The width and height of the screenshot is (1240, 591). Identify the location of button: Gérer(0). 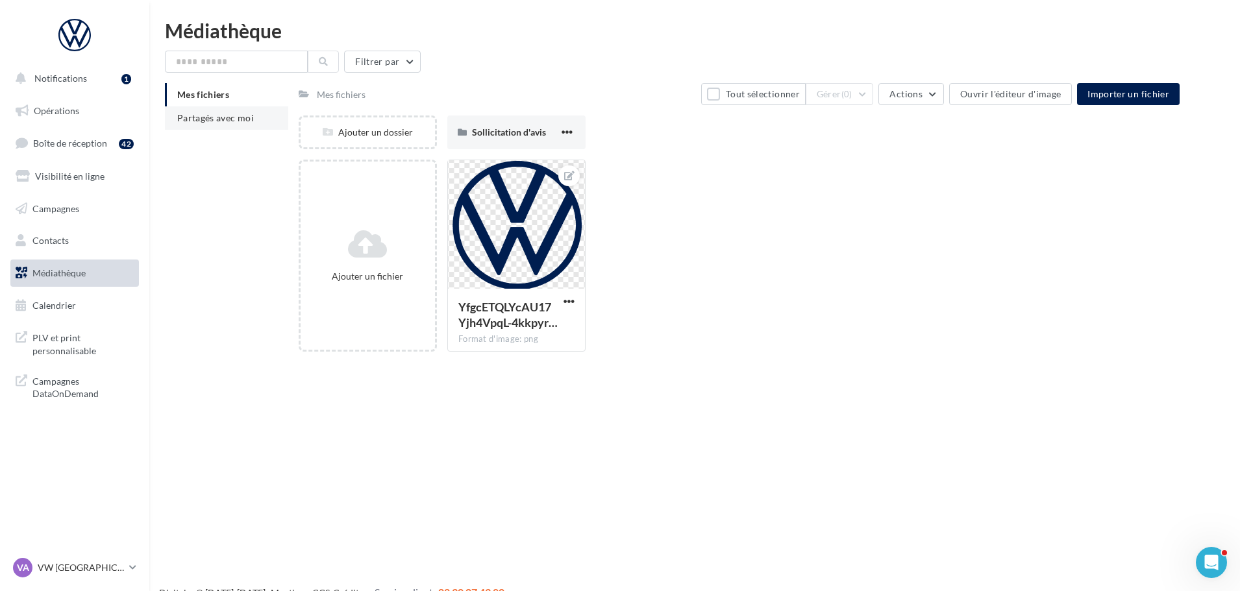
(839, 94).